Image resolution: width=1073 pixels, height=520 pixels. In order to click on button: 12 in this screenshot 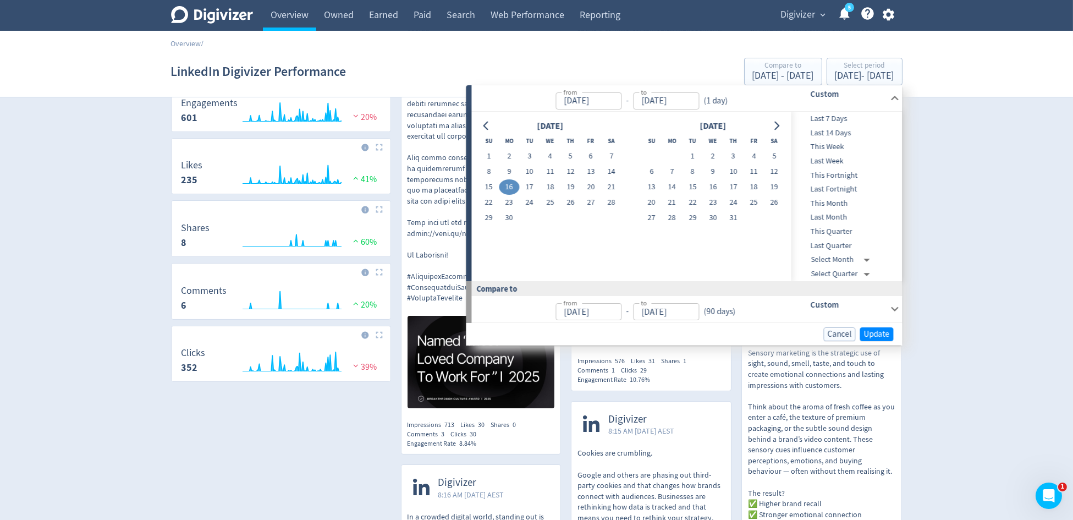, I will do `click(570, 172)`.